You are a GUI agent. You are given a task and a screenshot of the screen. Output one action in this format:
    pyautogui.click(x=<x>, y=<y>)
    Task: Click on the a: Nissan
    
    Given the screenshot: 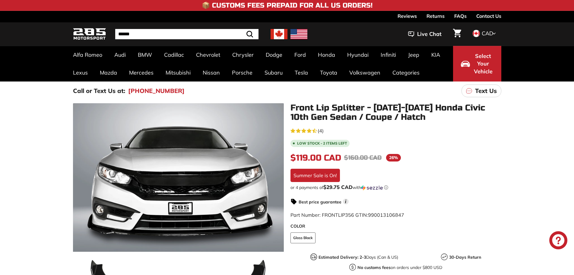 What is the action you would take?
    pyautogui.click(x=211, y=72)
    